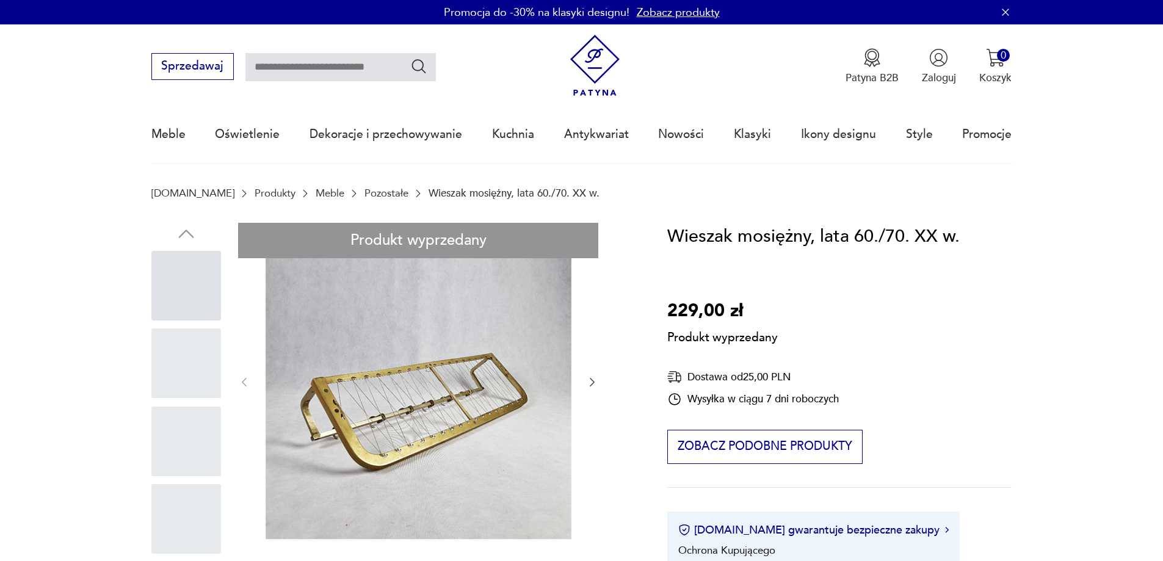 This screenshot has height=561, width=1163. I want to click on p: 229,00 zł, so click(722, 311).